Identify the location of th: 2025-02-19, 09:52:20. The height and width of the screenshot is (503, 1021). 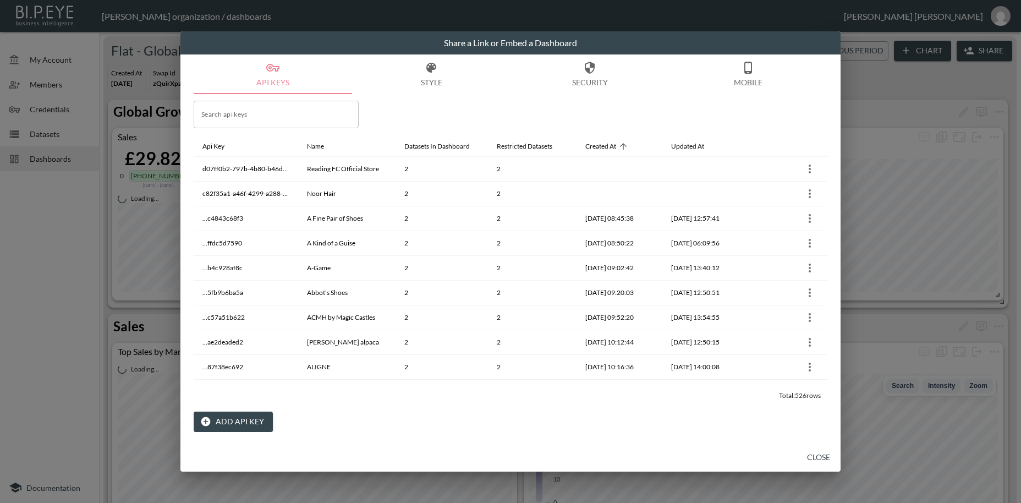
(619, 317).